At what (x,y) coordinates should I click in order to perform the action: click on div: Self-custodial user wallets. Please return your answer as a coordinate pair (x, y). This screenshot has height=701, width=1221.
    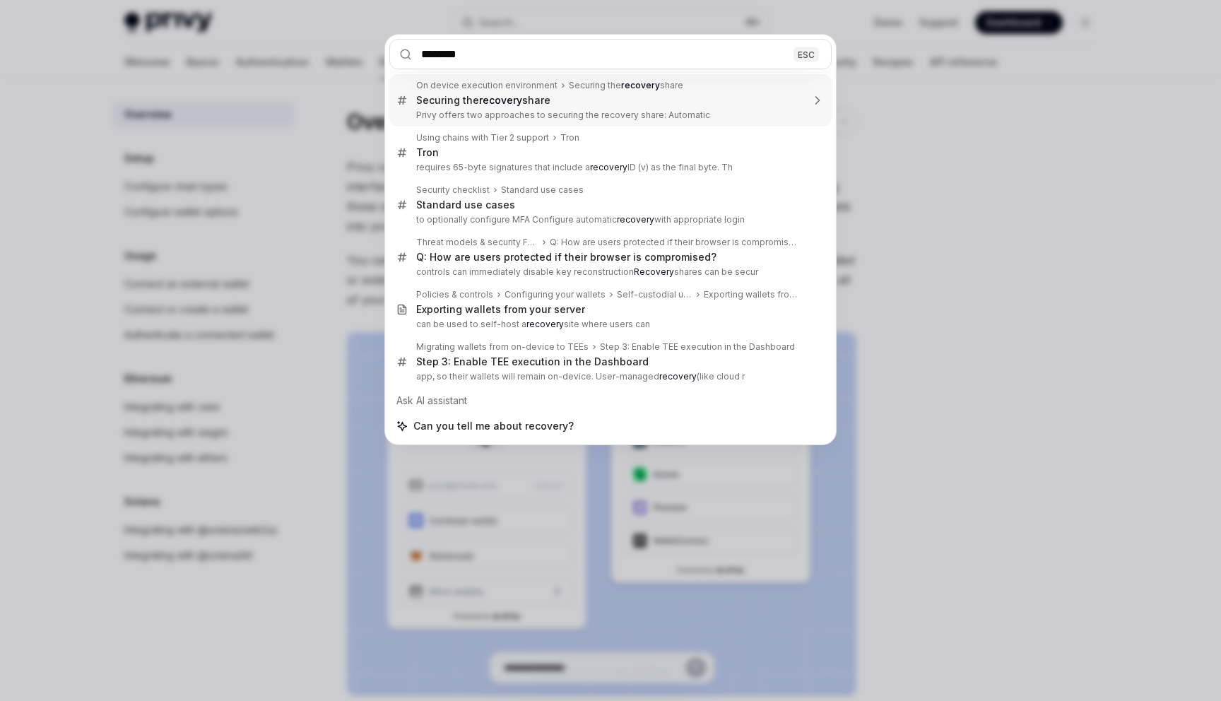
    Looking at the image, I should click on (654, 295).